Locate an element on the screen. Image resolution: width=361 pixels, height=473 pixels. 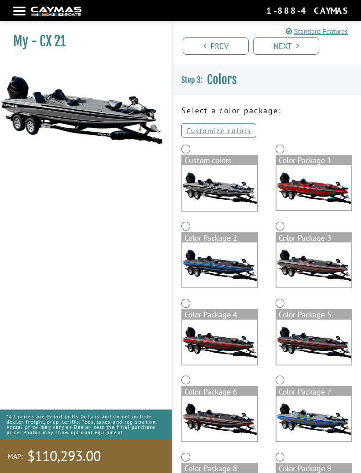
h1: My - CX 21 is located at coordinates (82, 41).